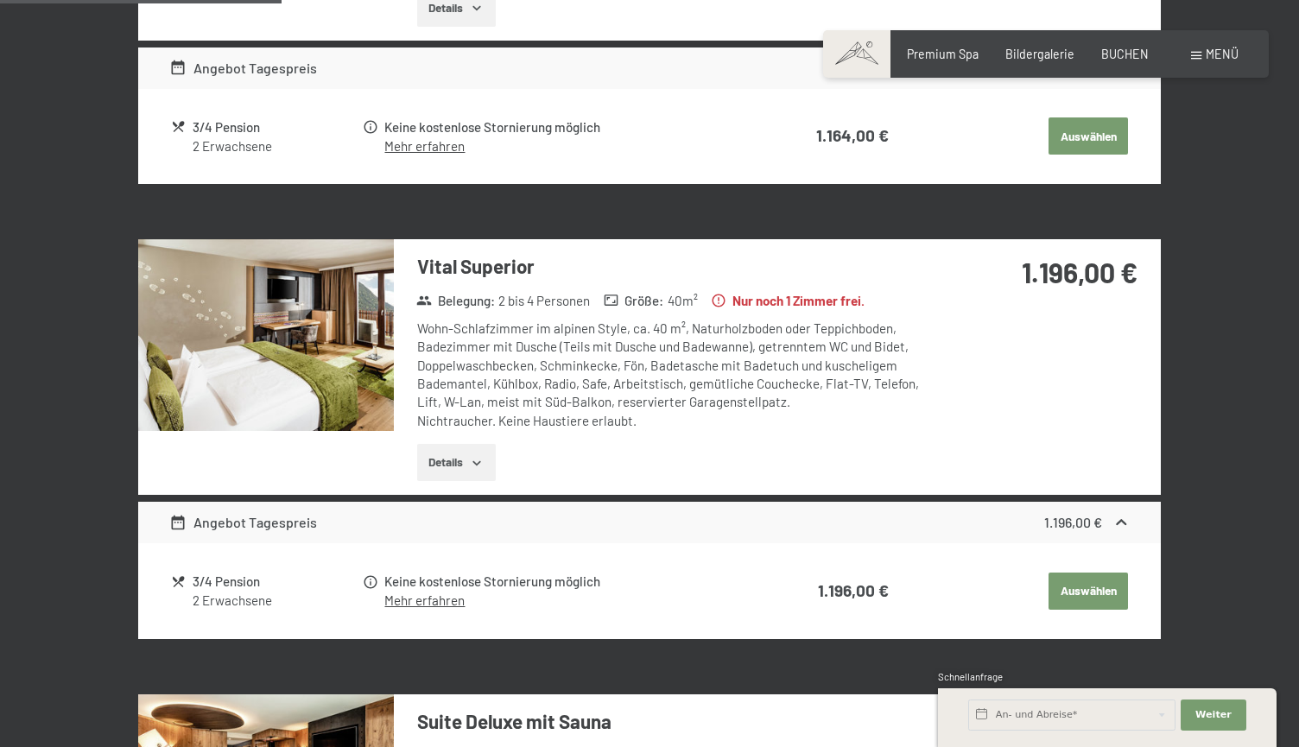 This screenshot has height=747, width=1299. I want to click on a: Premium Spa, so click(942, 54).